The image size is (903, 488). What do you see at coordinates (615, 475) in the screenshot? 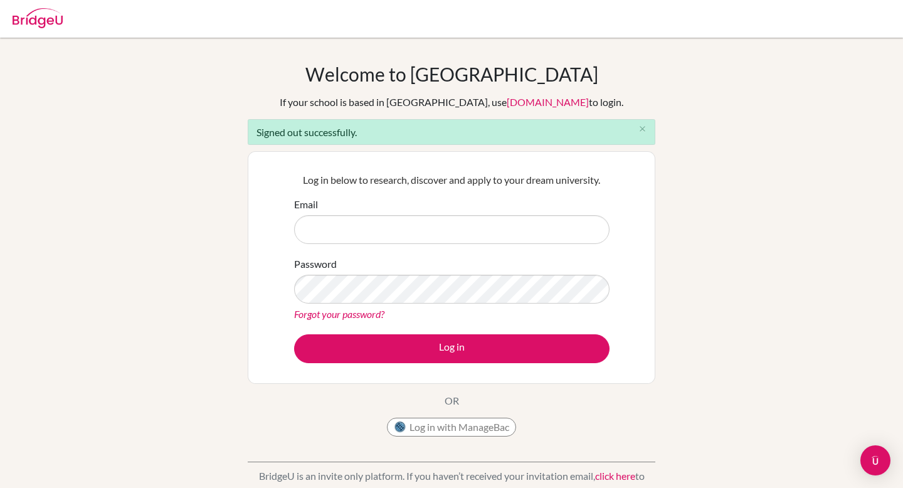
I see `a: click here` at bounding box center [615, 475].